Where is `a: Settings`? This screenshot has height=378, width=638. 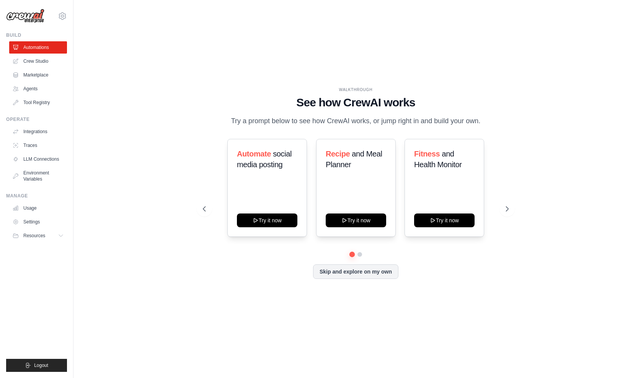
a: Settings is located at coordinates (38, 222).